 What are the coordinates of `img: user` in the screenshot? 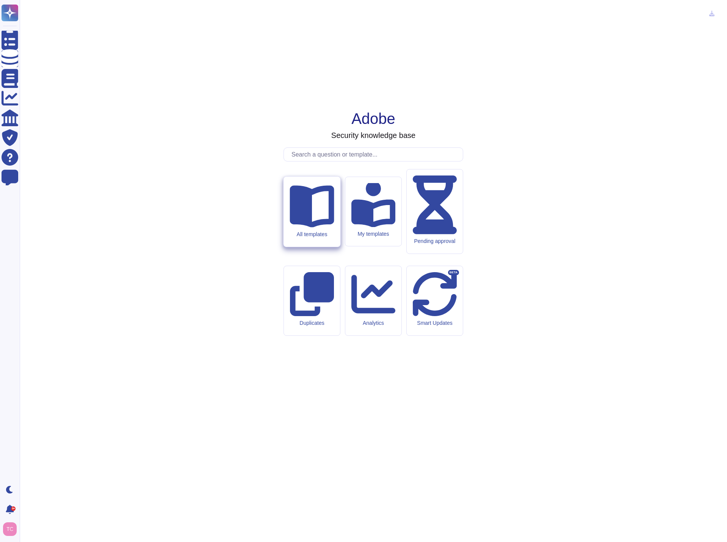 It's located at (10, 529).